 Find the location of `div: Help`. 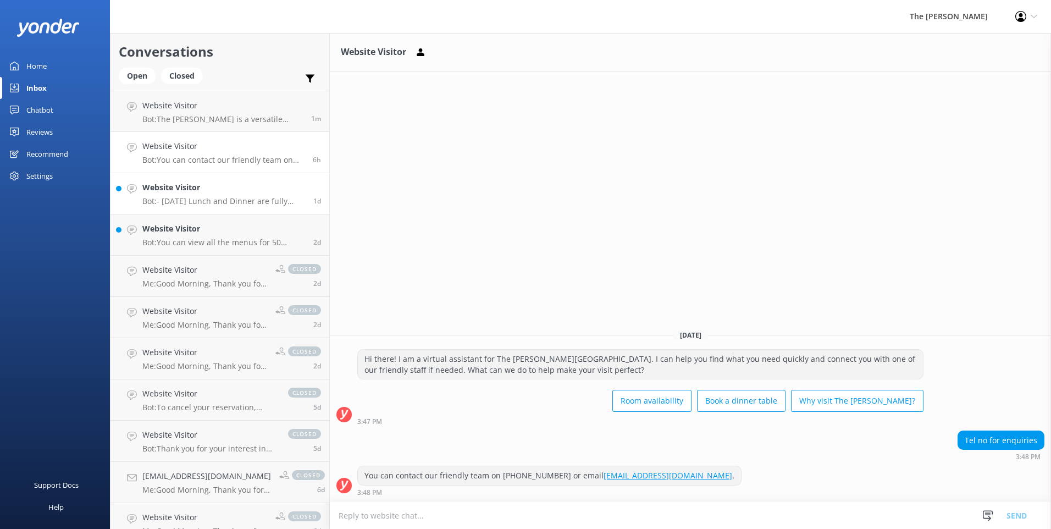

div: Help is located at coordinates (56, 507).